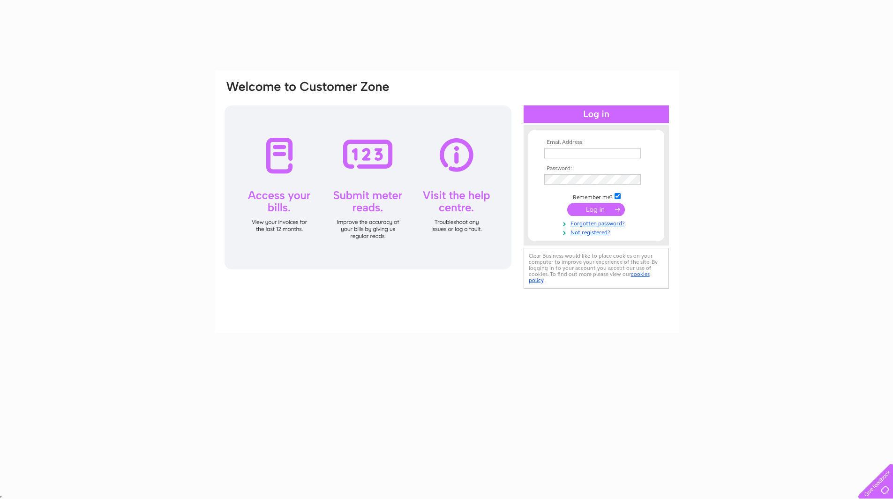 Image resolution: width=893 pixels, height=499 pixels. I want to click on input: Submit, so click(596, 209).